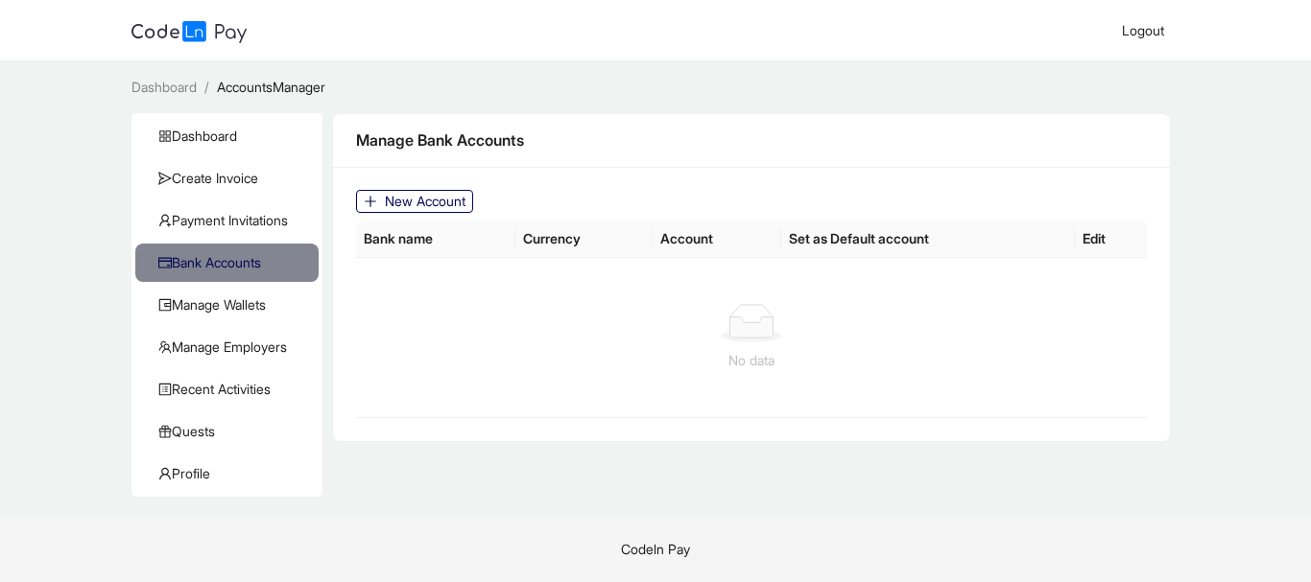 The image size is (1311, 582). I want to click on span: Logout, so click(1143, 30).